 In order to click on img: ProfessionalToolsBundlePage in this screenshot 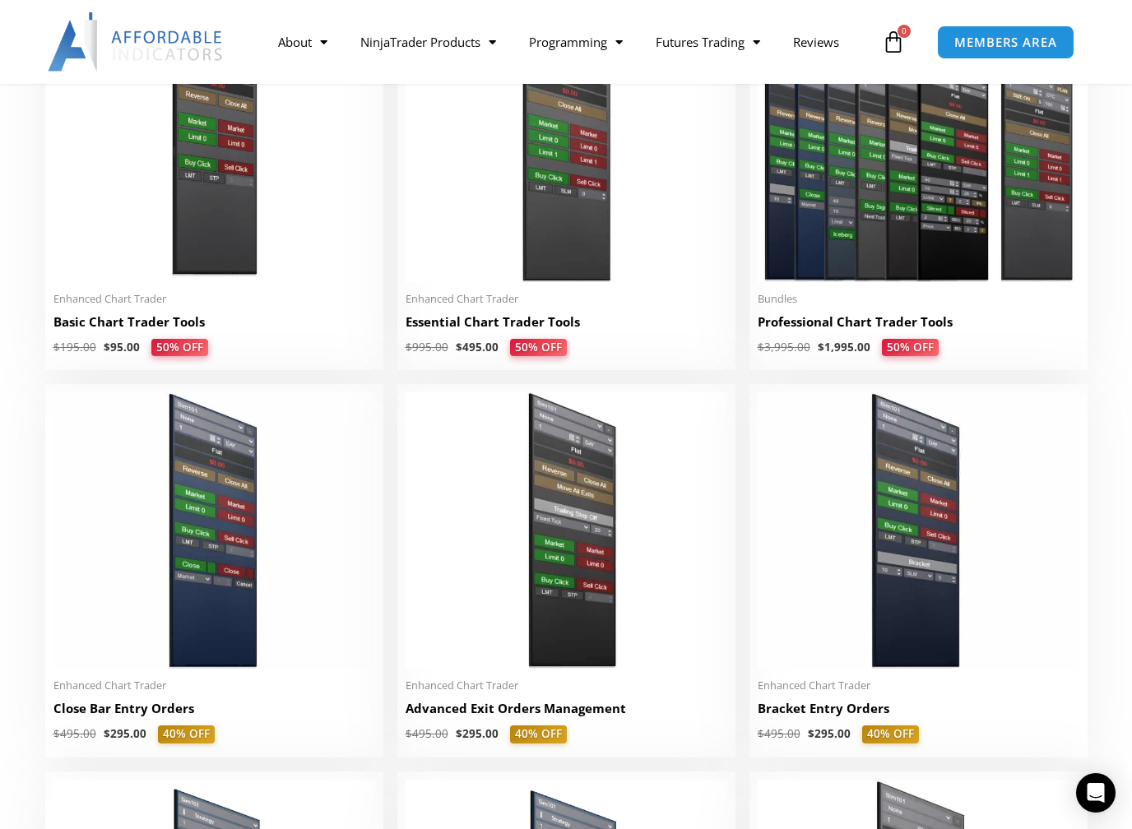, I will do `click(918, 144)`.